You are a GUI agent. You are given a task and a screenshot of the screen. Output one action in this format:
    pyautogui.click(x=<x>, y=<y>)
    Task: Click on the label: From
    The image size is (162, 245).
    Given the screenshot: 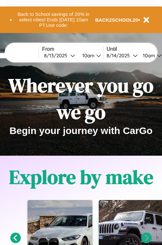 What is the action you would take?
    pyautogui.click(x=73, y=49)
    